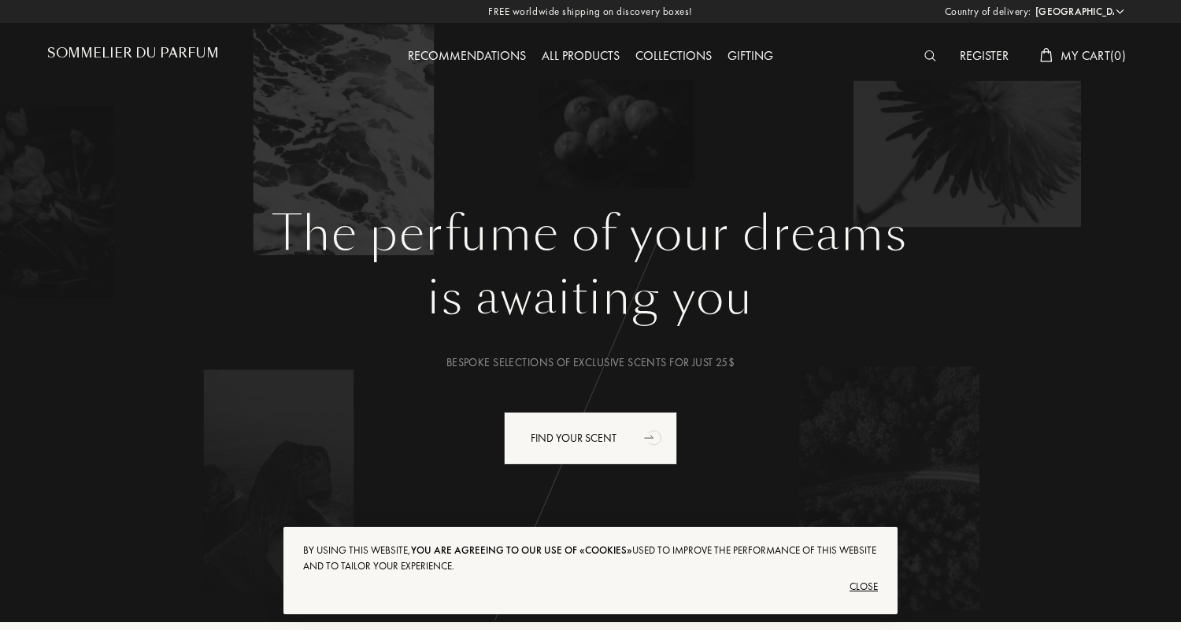  Describe the element at coordinates (655, 437) in the screenshot. I see `div: animation` at that location.